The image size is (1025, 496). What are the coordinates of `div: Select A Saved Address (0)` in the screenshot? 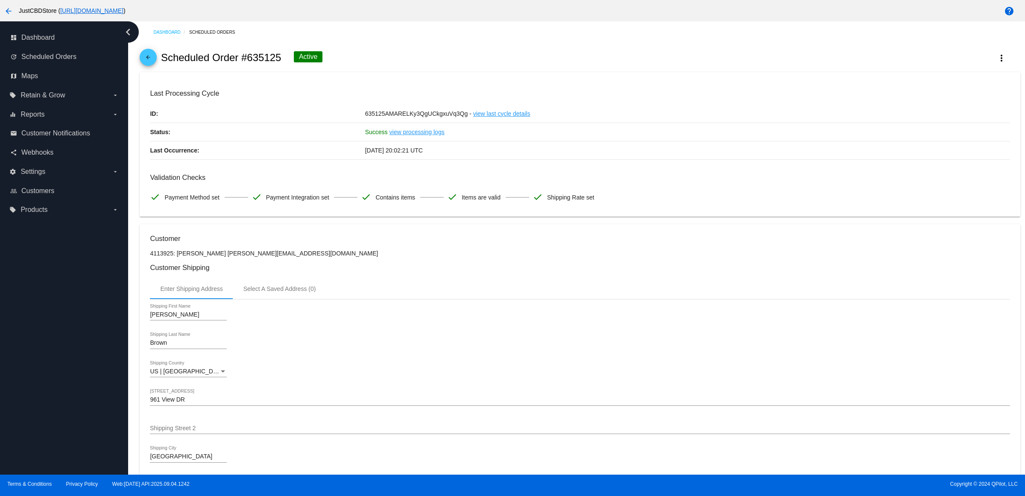 It's located at (280, 289).